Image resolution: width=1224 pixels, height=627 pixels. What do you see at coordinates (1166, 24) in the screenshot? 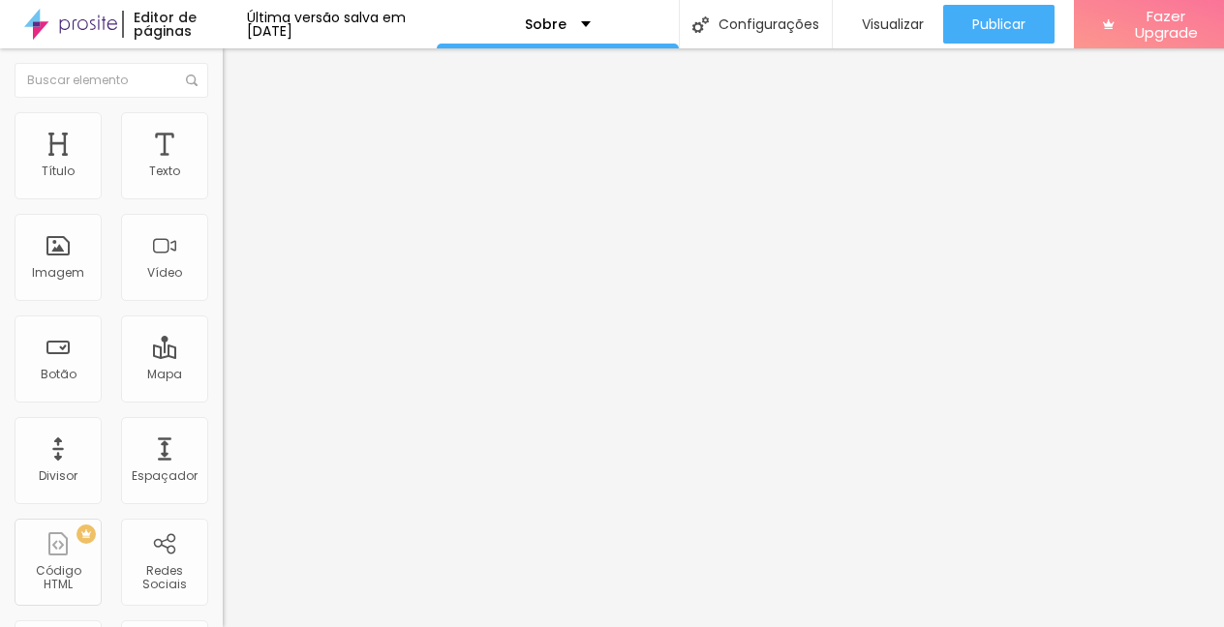
I see `span: Fazer Upgrade` at bounding box center [1166, 24].